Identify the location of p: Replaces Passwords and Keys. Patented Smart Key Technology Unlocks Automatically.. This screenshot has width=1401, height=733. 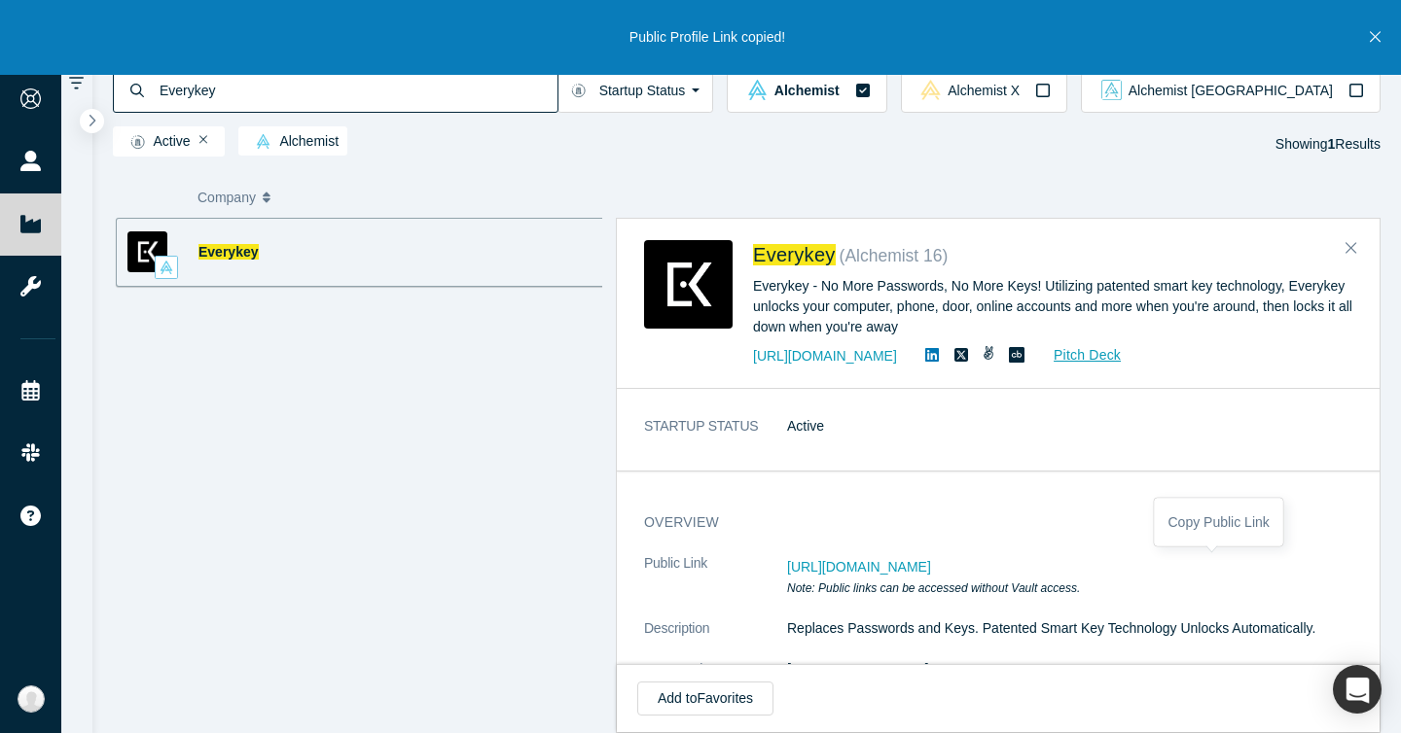
(1077, 628).